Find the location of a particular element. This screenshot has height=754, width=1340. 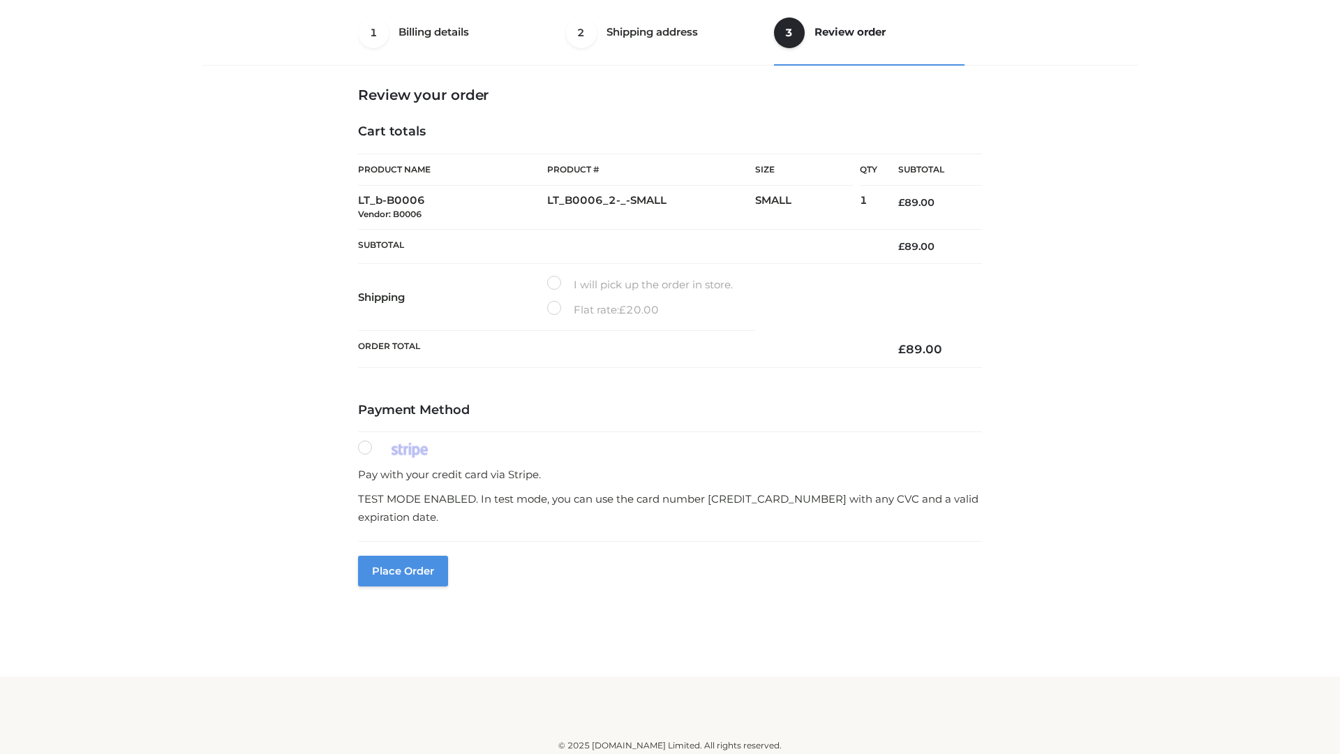

th: Product Name is located at coordinates (452, 170).